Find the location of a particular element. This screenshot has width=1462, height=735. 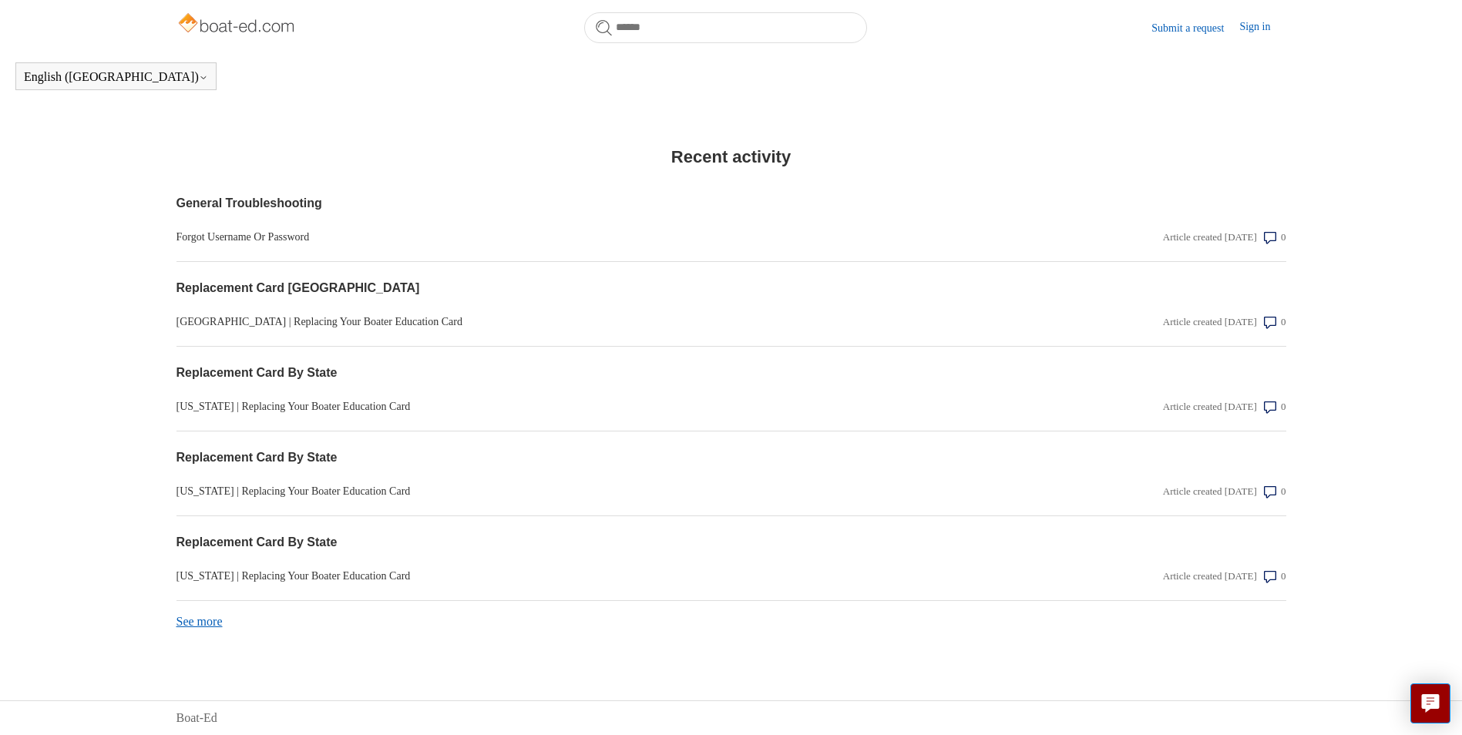

a: Forgot Username Or Password is located at coordinates (565, 237).